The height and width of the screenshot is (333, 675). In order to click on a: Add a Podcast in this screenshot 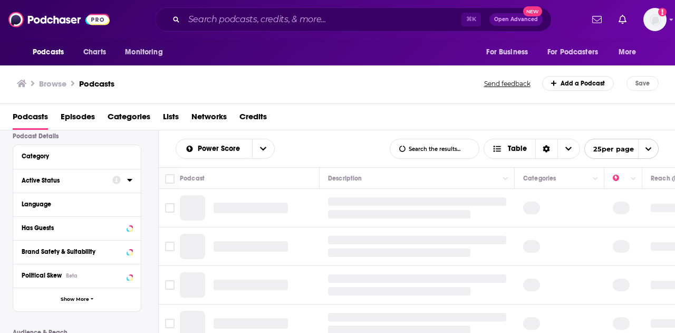, I will do `click(578, 83)`.